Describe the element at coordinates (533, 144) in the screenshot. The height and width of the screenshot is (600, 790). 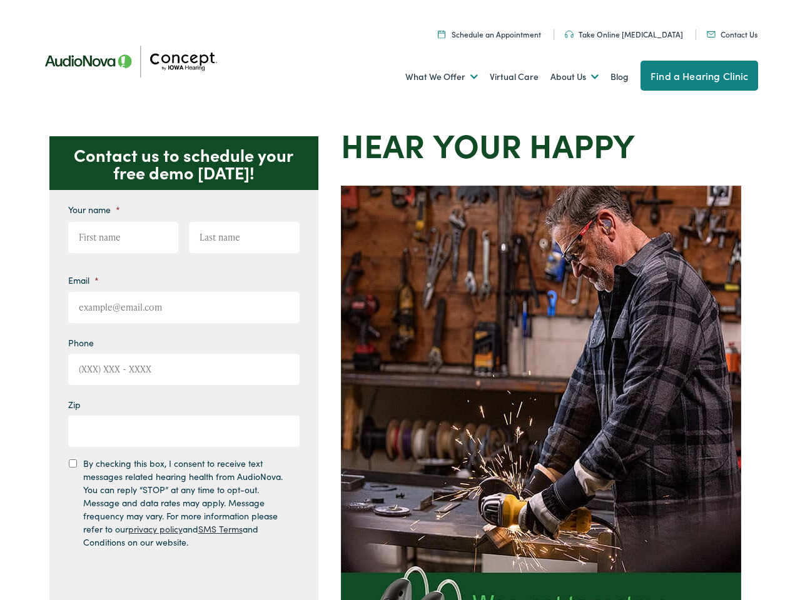
I see `strong: your Happy` at that location.